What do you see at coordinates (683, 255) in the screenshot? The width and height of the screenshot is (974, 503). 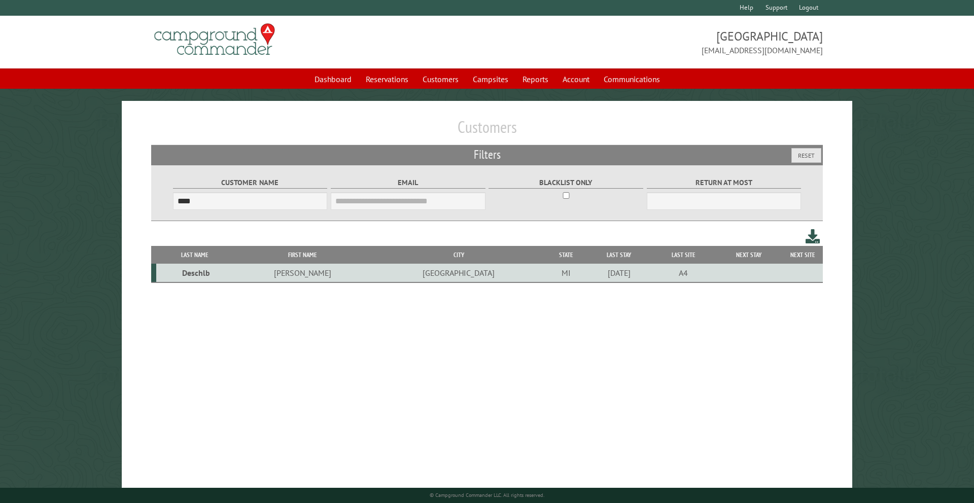 I see `th: Last Site` at bounding box center [683, 255].